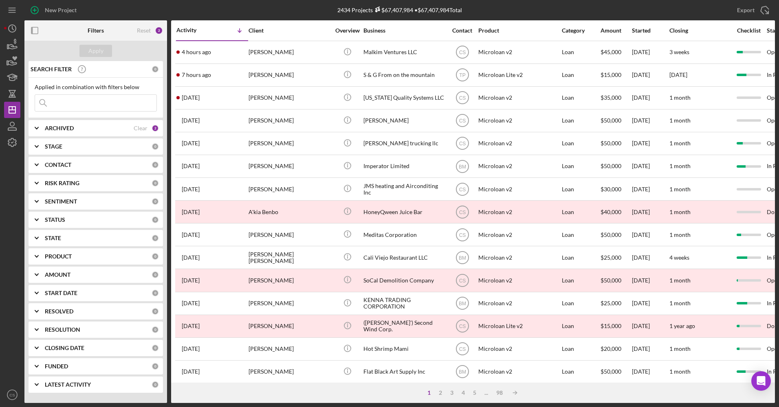 The image size is (779, 407). What do you see at coordinates (55, 10) in the screenshot?
I see `button: New Project` at bounding box center [55, 10].